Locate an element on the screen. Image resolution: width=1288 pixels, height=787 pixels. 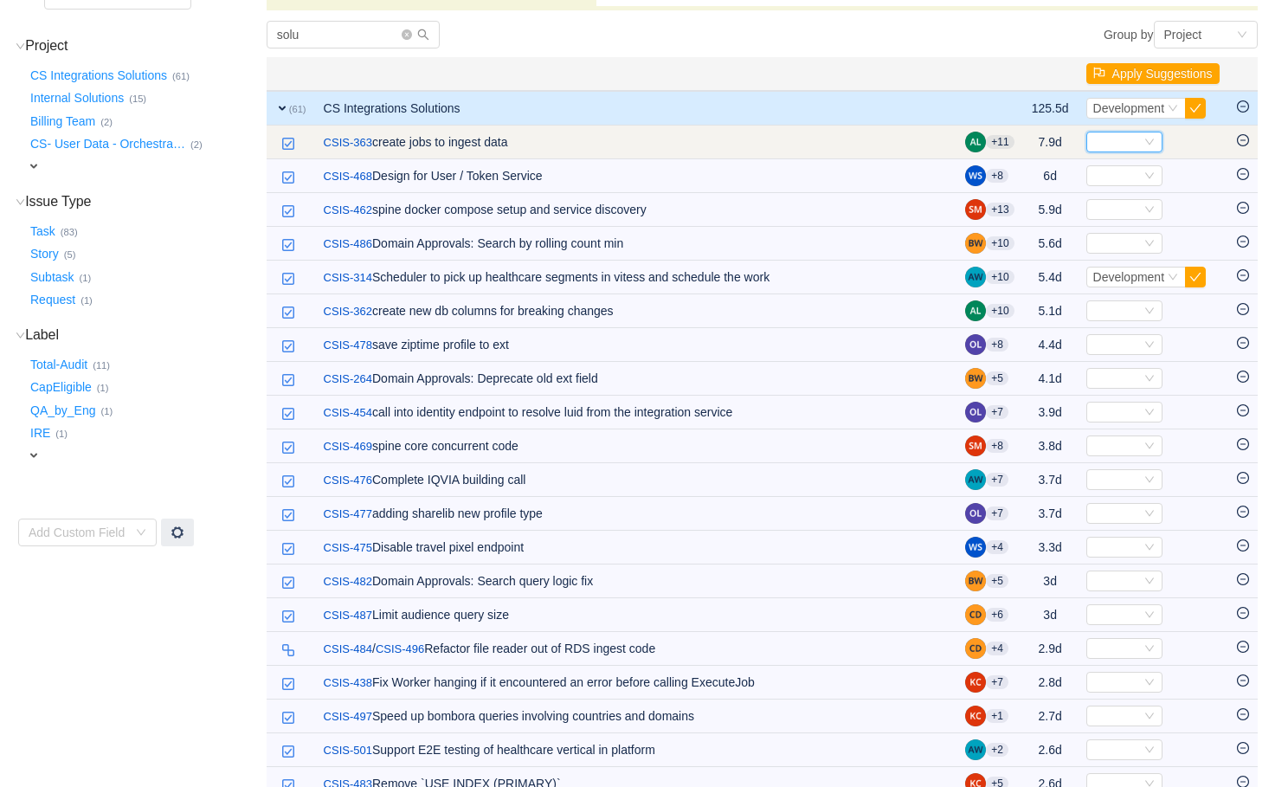
td: Complete IQVIA building call is located at coordinates (636, 480).